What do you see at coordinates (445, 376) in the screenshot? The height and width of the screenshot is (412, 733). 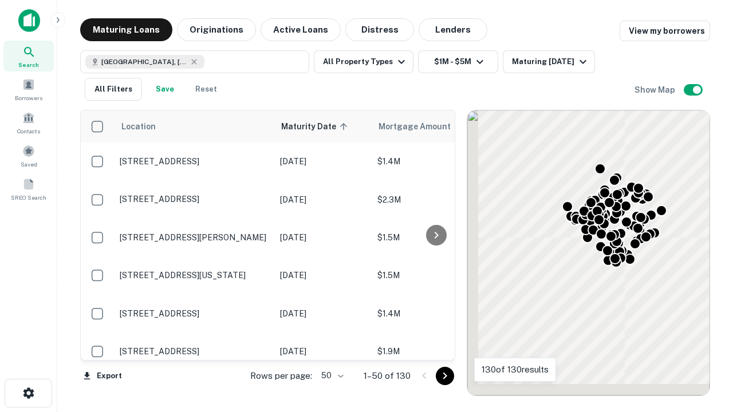 I see `button: Go to next page` at bounding box center [445, 376].